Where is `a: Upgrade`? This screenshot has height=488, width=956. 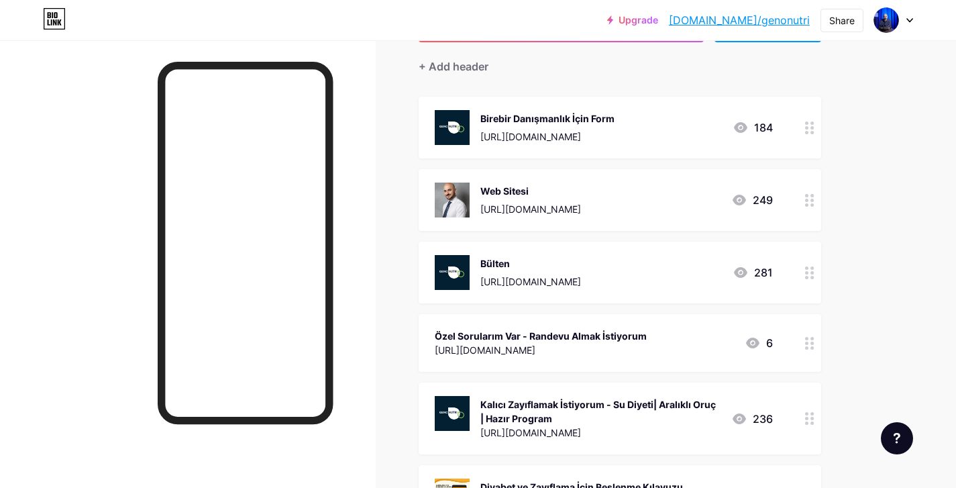
a: Upgrade is located at coordinates (633, 20).